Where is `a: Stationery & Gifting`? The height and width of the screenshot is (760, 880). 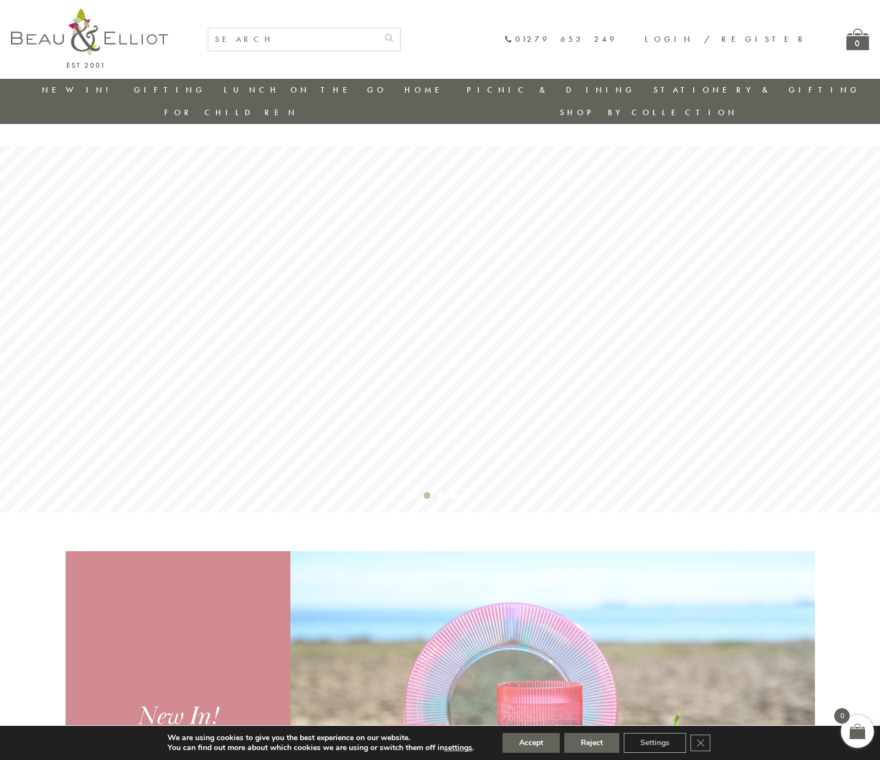
a: Stationery & Gifting is located at coordinates (757, 90).